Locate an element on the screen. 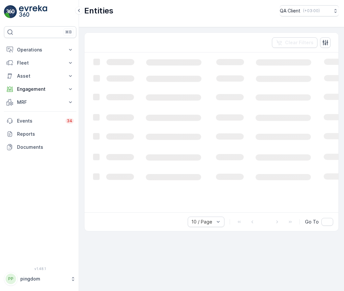  p: Reports is located at coordinates (45, 134).